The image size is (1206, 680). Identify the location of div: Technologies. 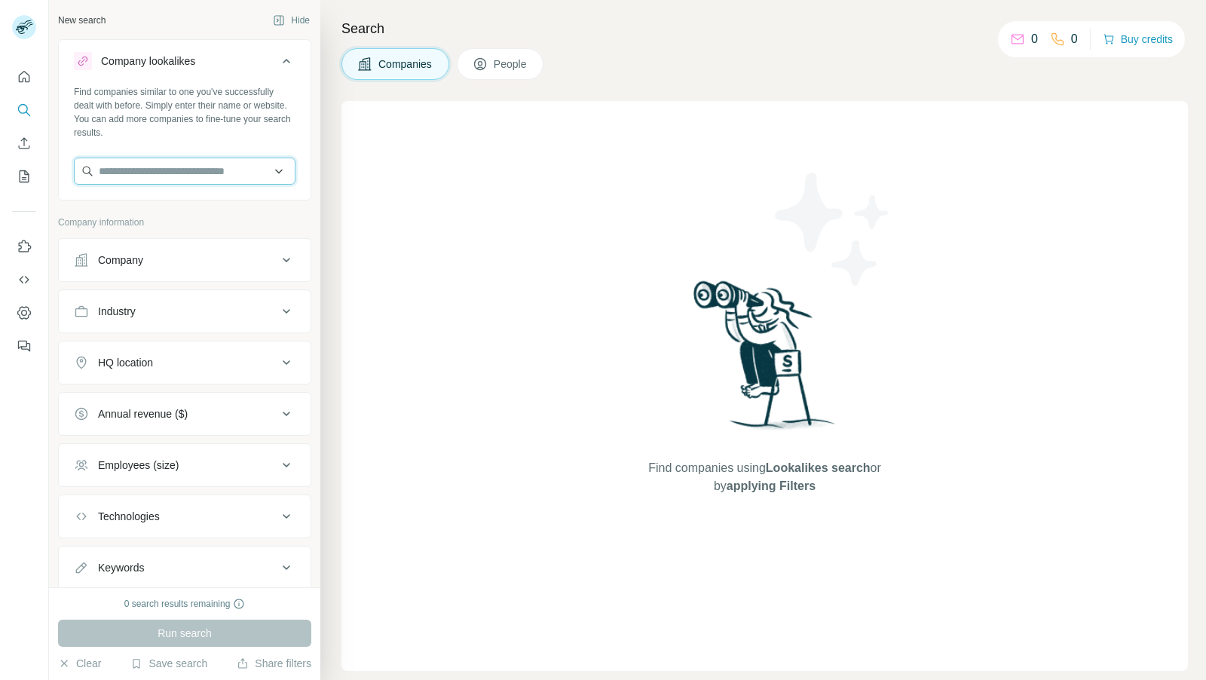
(129, 517).